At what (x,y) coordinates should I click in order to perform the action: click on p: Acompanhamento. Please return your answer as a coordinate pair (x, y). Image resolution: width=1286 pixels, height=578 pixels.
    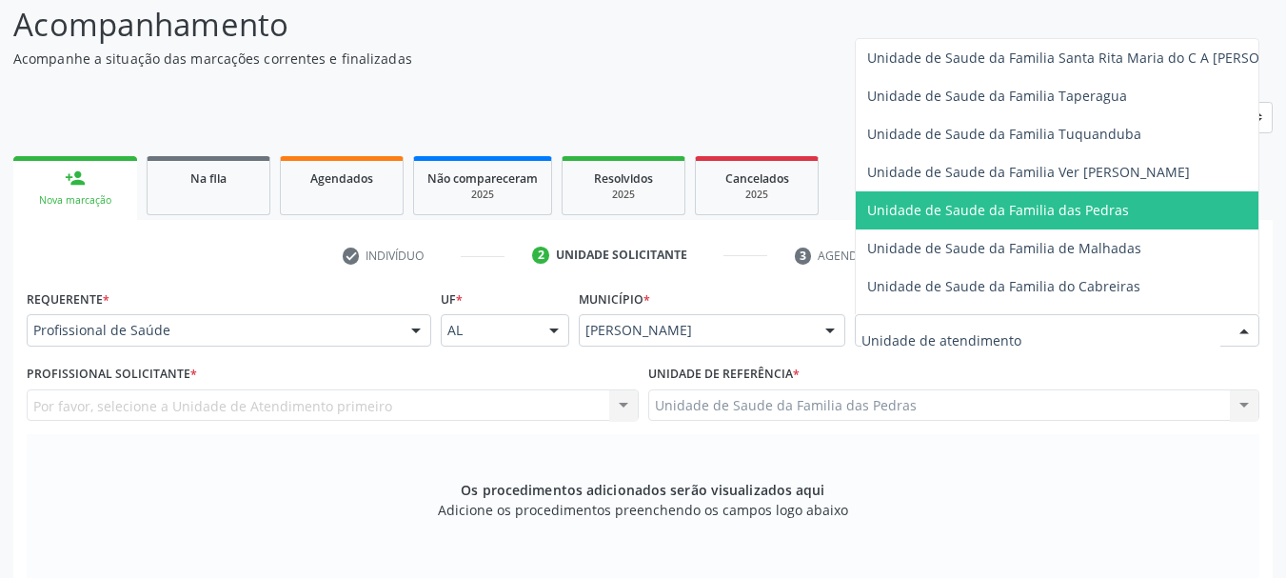
    Looking at the image, I should click on (454, 25).